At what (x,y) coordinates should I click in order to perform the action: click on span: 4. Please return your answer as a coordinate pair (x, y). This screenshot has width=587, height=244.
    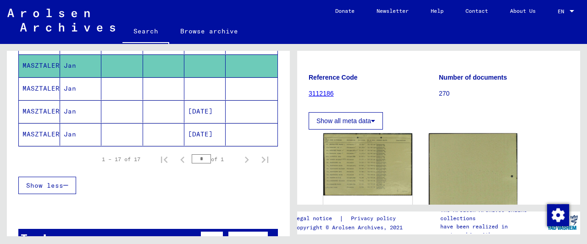
    Looking at the image, I should click on (103, 240).